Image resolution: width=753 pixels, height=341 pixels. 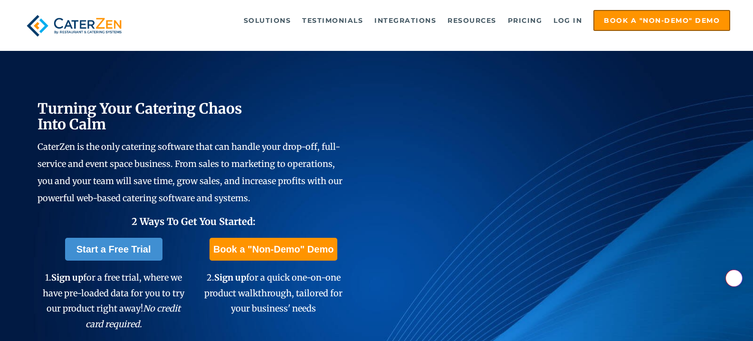 What do you see at coordinates (568, 20) in the screenshot?
I see `a: Log in` at bounding box center [568, 20].